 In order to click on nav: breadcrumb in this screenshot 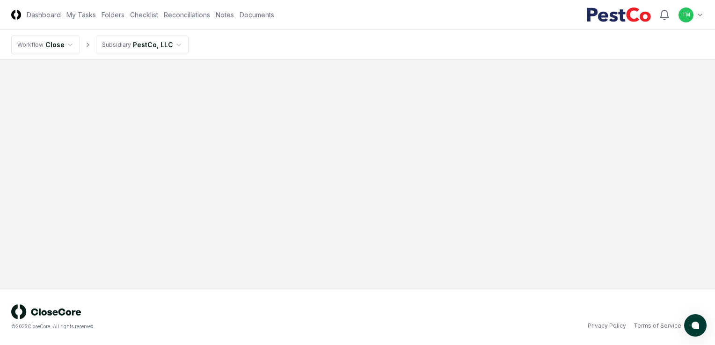, I will do `click(100, 45)`.